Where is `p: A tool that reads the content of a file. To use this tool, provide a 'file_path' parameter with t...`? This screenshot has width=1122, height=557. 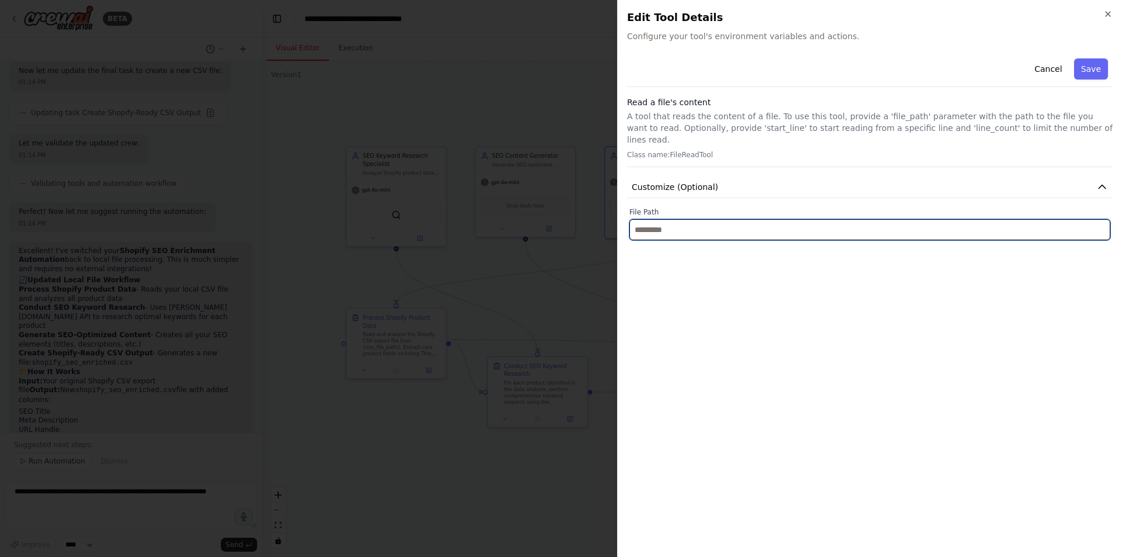
p: A tool that reads the content of a file. To use this tool, provide a 'file_path' parameter with t... is located at coordinates (869, 128).